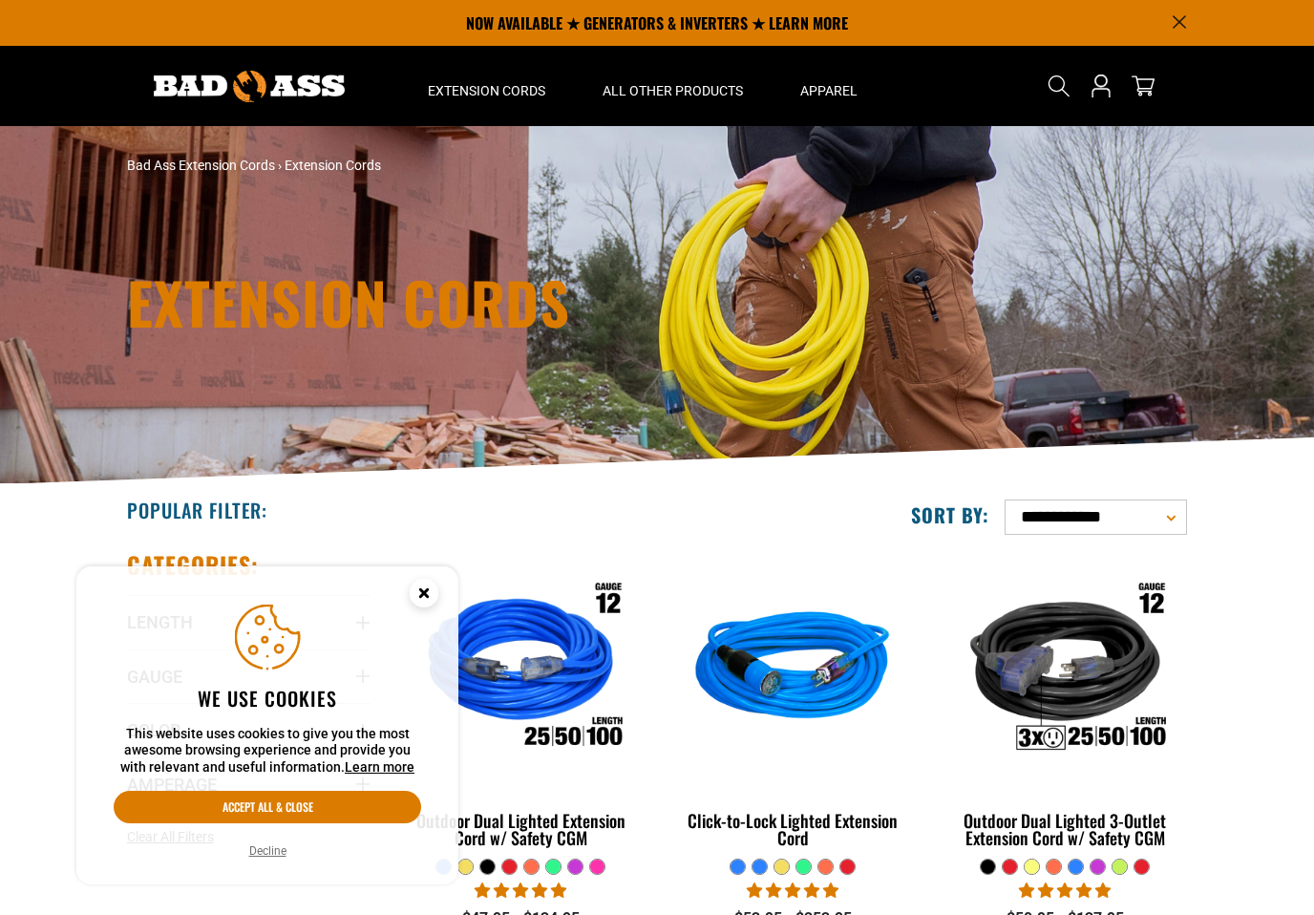 The image size is (1314, 915). What do you see at coordinates (379, 767) in the screenshot?
I see `a: Learn more` at bounding box center [379, 767].